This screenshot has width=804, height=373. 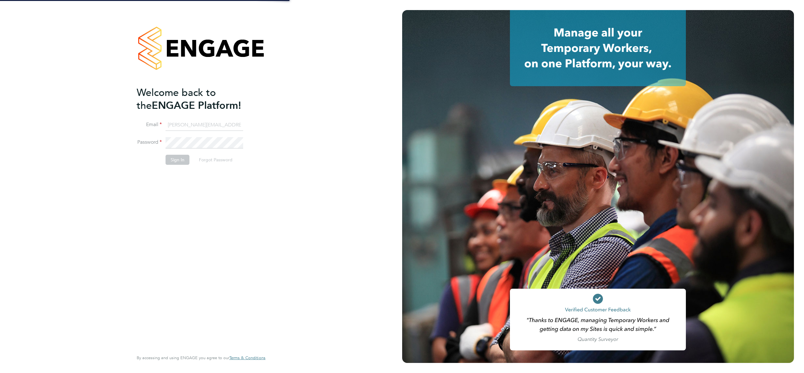 What do you see at coordinates (216, 160) in the screenshot?
I see `button: Forgot Password` at bounding box center [216, 160].